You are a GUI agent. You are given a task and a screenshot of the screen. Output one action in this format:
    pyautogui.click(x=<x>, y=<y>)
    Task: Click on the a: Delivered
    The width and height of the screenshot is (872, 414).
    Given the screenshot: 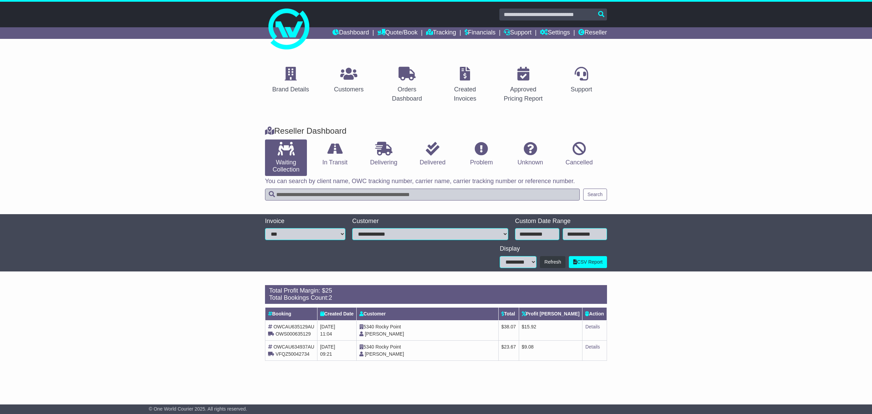 What is the action you would take?
    pyautogui.click(x=432, y=154)
    